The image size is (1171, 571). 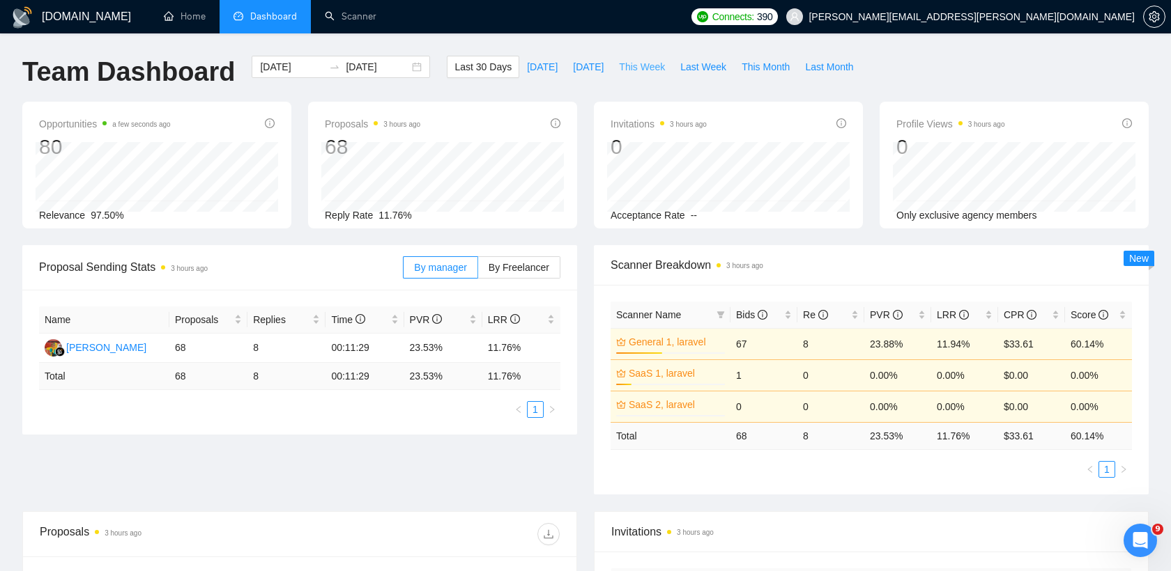 I want to click on td: 1, so click(x=764, y=375).